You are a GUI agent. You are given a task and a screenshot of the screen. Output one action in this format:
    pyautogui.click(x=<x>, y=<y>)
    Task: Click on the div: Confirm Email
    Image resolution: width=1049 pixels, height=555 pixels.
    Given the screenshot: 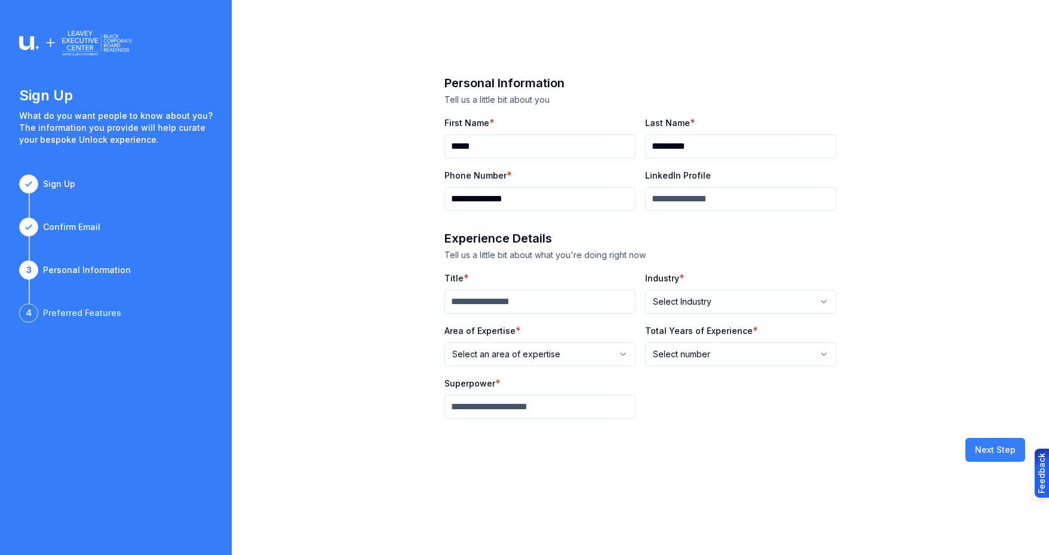 What is the action you would take?
    pyautogui.click(x=72, y=227)
    